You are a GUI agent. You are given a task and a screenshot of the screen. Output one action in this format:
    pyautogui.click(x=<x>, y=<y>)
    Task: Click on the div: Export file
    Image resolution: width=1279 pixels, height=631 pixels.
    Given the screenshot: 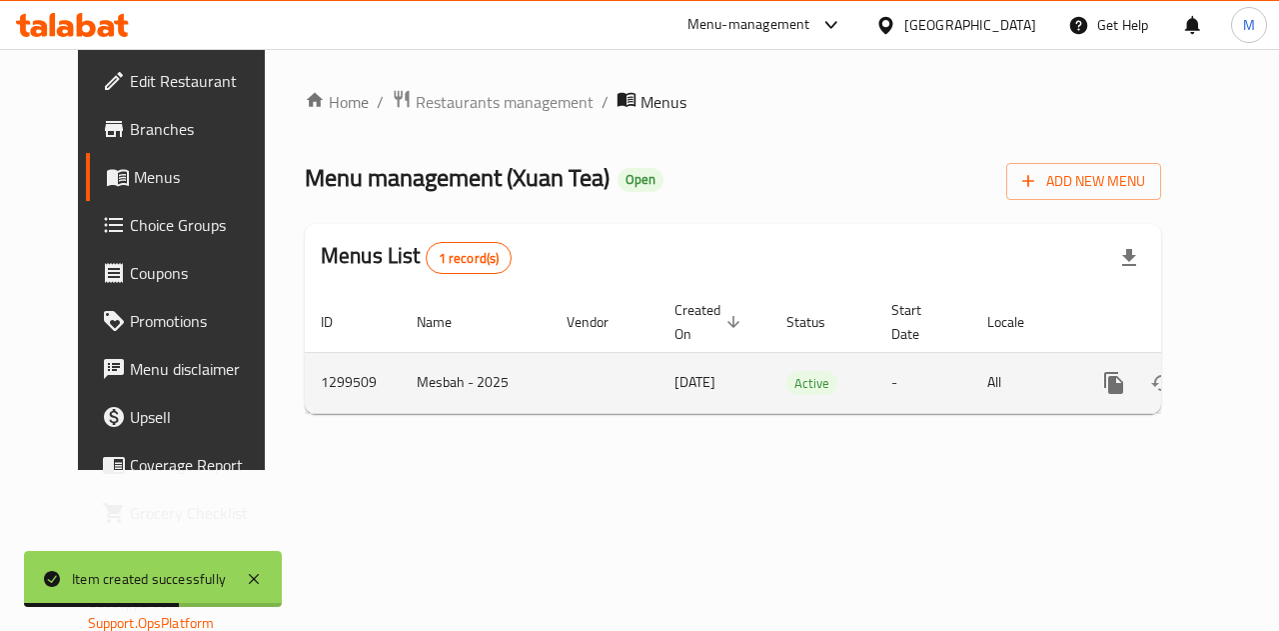 What is the action you would take?
    pyautogui.click(x=1129, y=258)
    